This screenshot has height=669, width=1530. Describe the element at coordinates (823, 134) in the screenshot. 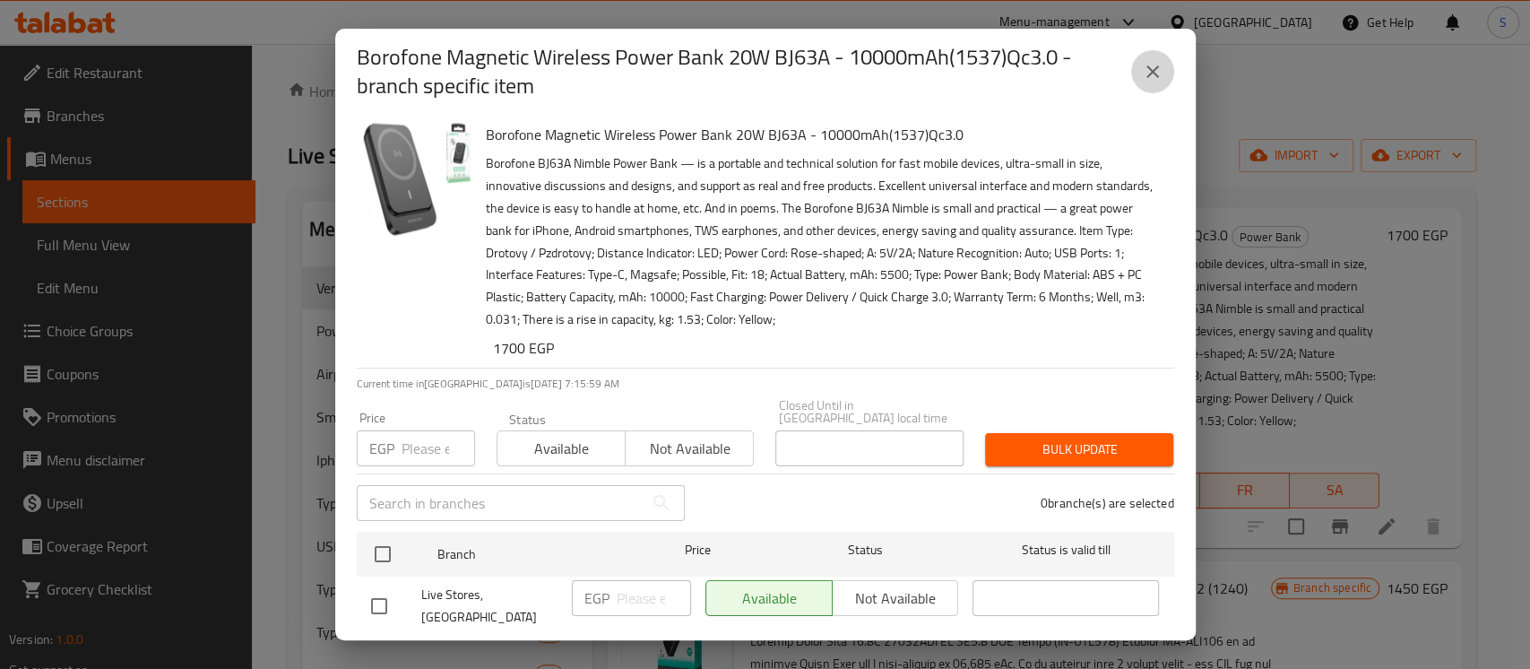

I see `h6: Borofone Magnetic Wireless Power Bank 20W BJ63A - 10000mAh(1537)Qc3.0` at that location.